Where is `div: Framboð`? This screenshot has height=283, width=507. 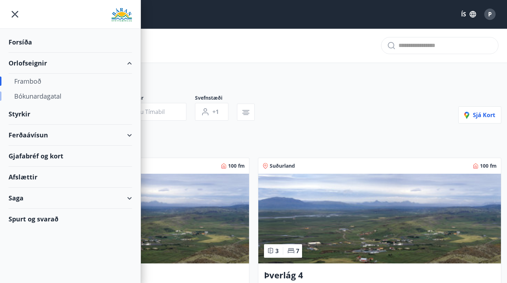
div: Framboð is located at coordinates (70, 81).